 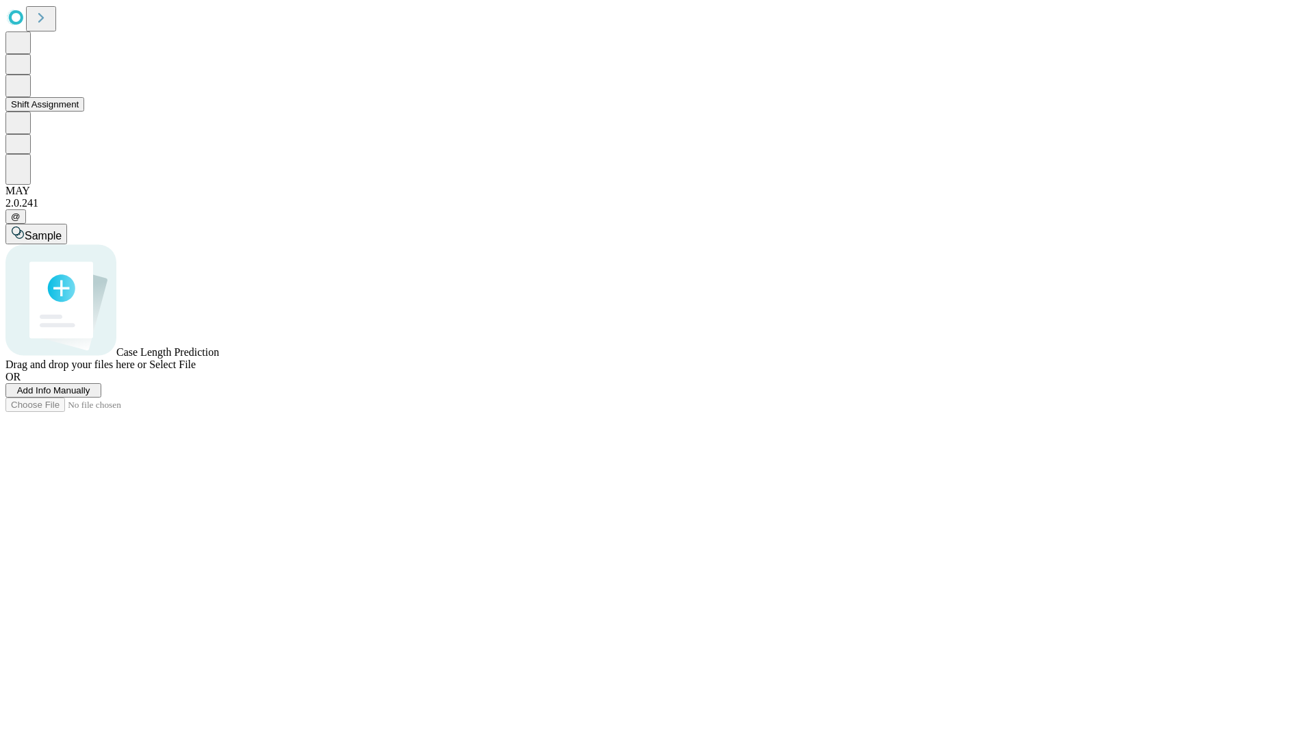 I want to click on button: Shift Assignment, so click(x=44, y=104).